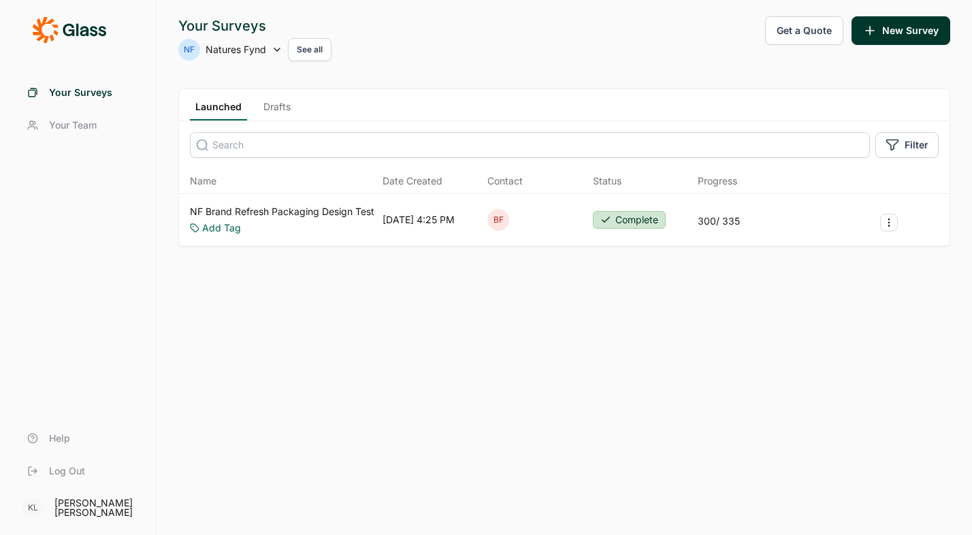  Describe the element at coordinates (59, 438) in the screenshot. I see `span: Help` at that location.